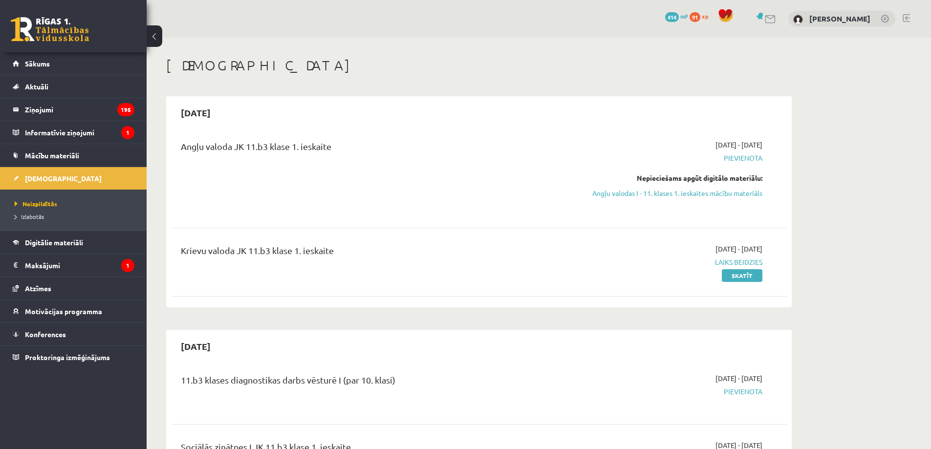 Image resolution: width=931 pixels, height=449 pixels. I want to click on span: Konferences, so click(45, 334).